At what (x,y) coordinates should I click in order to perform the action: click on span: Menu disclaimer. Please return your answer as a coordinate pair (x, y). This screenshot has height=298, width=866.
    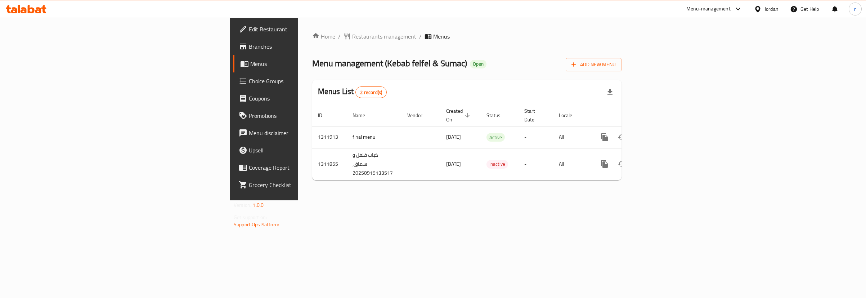
    Looking at the image, I should click on (309, 133).